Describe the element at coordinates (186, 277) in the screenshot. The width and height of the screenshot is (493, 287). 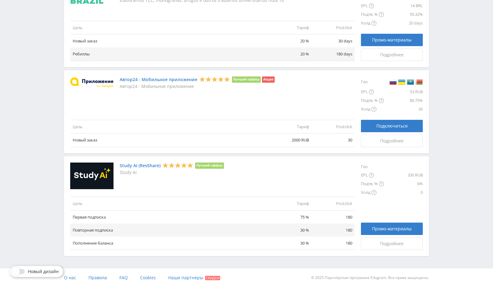
I see `span: Наши партнеры` at that location.